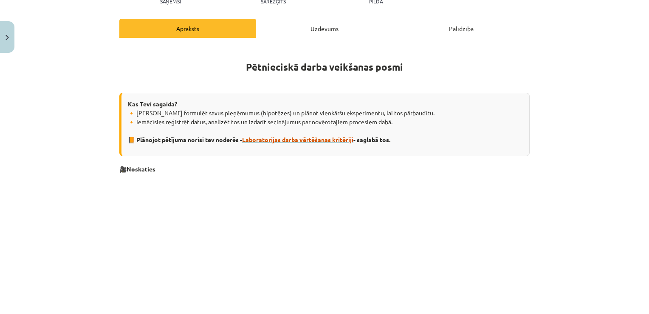  Describe the element at coordinates (7, 37) in the screenshot. I see `img: icon-close-lesson-0947bae3869378f0d4975bcd49f059093ad1ed9edebbc8119c70593378902aed.svg` at that location.